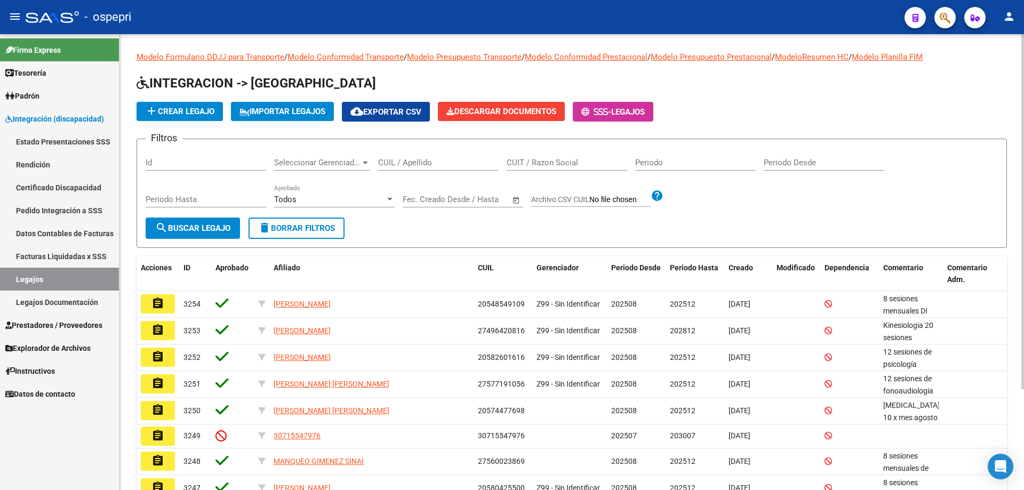 The height and width of the screenshot is (490, 1024). Describe the element at coordinates (657, 196) in the screenshot. I see `mat-icon: help` at that location.